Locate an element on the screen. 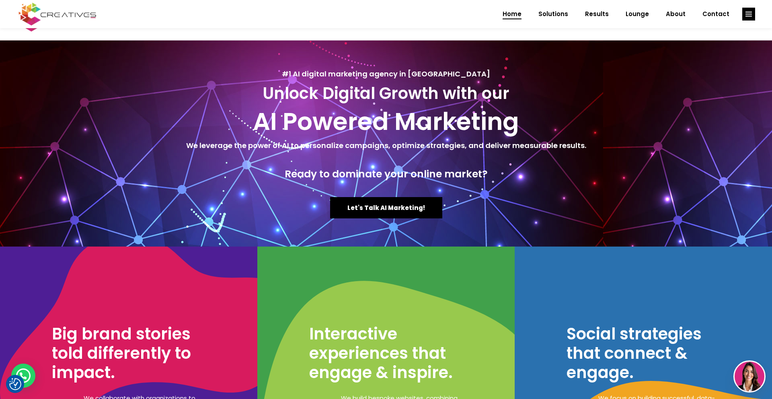 Image resolution: width=772 pixels, height=399 pixels. h3: Big brand stories told differently to impact. is located at coordinates (134, 353).